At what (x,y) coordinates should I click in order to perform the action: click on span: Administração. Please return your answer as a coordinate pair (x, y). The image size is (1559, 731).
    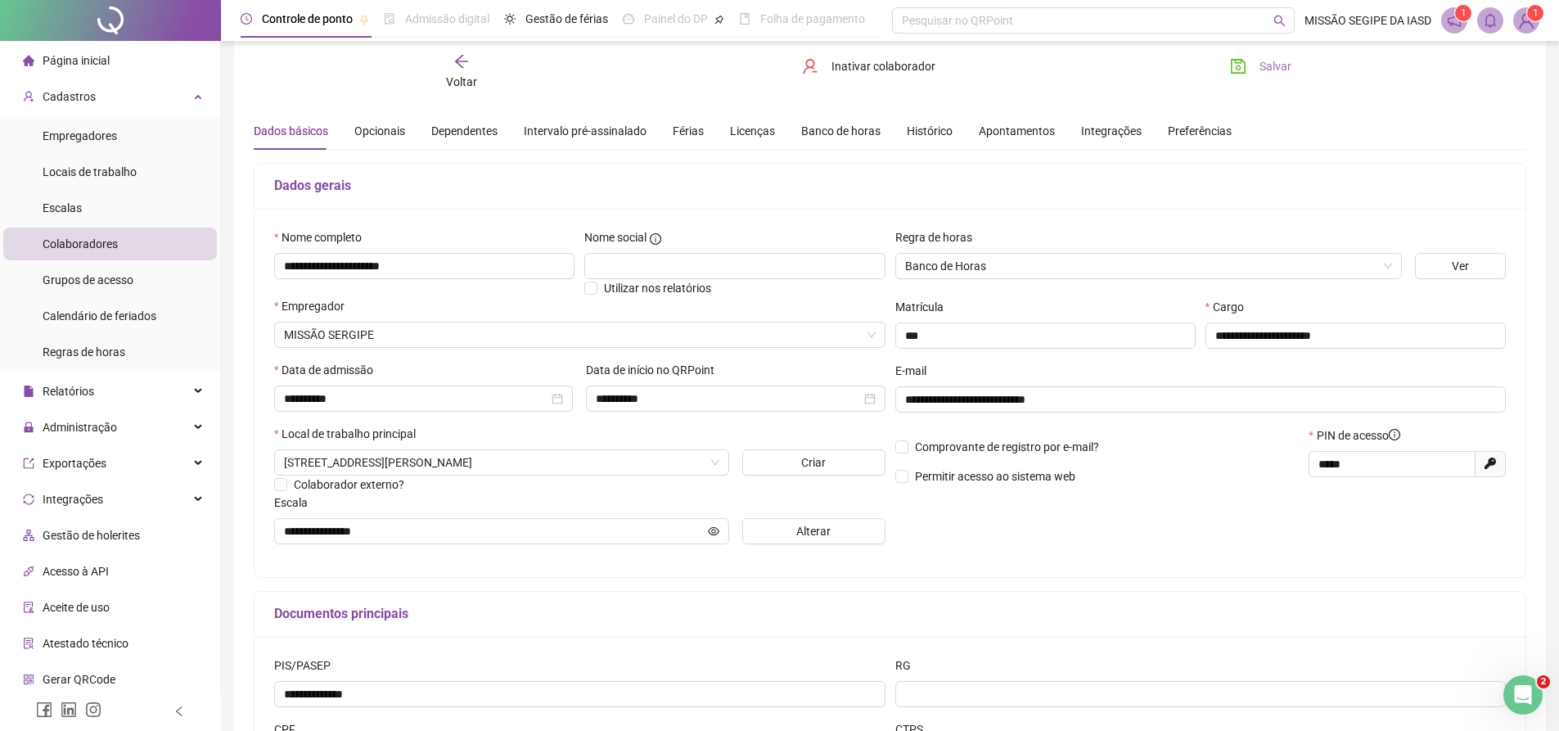
    Looking at the image, I should click on (79, 427).